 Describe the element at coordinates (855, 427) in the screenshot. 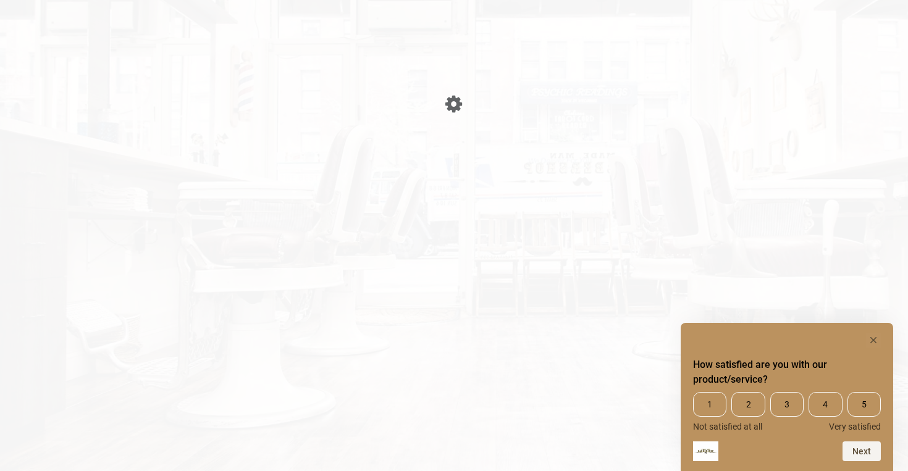

I see `span: Very satisfied` at that location.